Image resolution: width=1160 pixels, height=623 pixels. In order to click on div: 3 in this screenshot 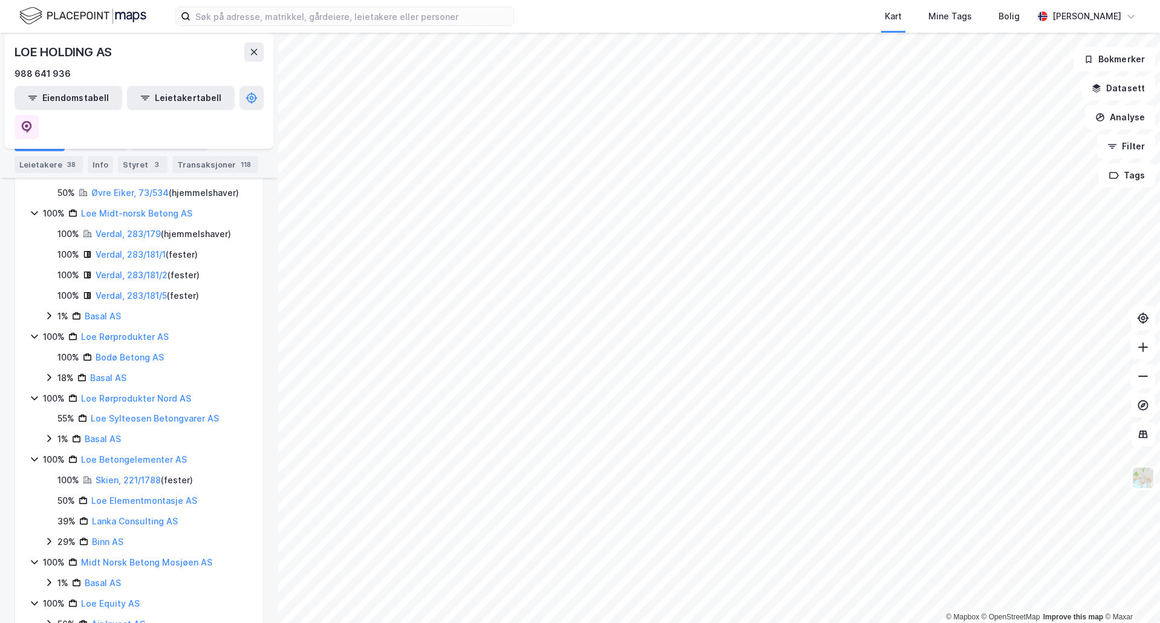, I will do `click(157, 164)`.